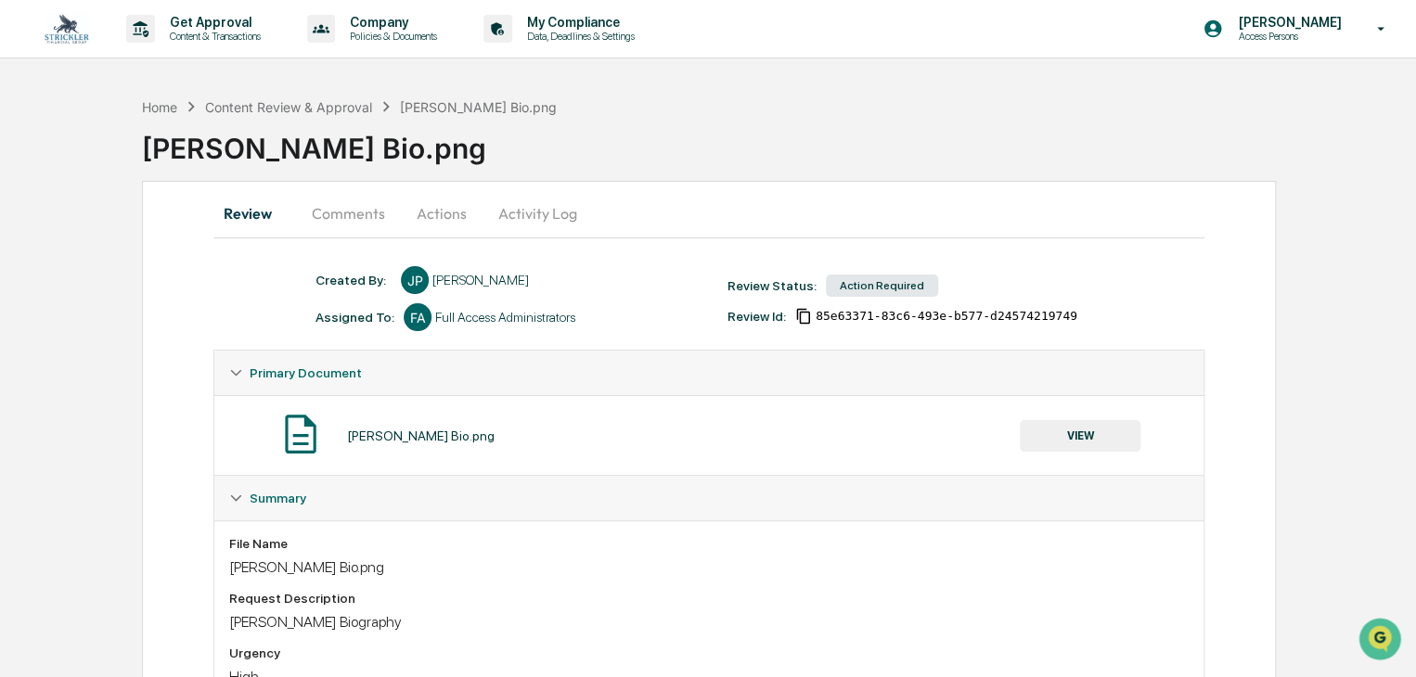 Image resolution: width=1416 pixels, height=677 pixels. Describe the element at coordinates (148, 168) in the screenshot. I see `div: We're available if you need us!` at that location.